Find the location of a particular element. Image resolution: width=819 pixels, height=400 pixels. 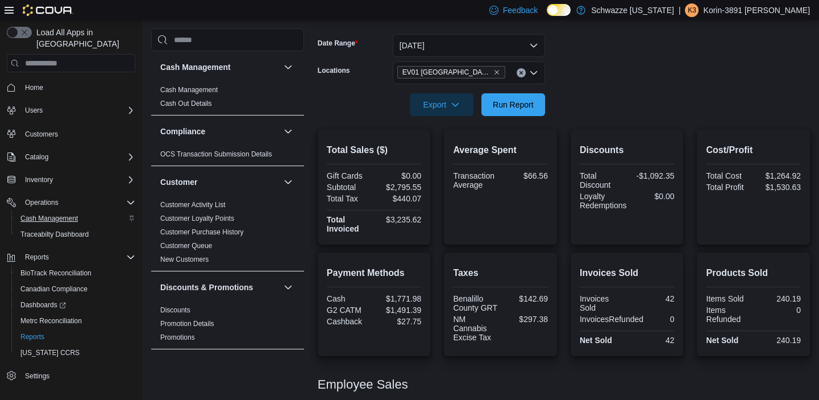

span: Settings is located at coordinates (78, 375).